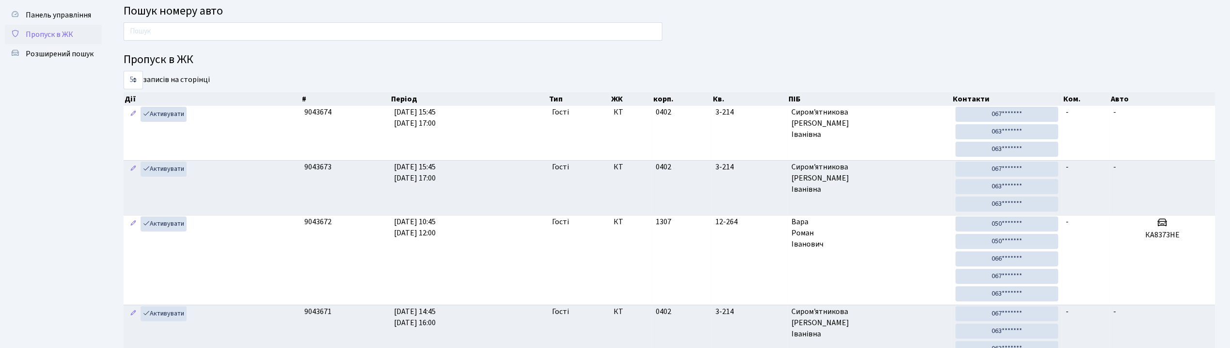  Describe the element at coordinates (870, 99) in the screenshot. I see `th: ПІБ` at that location.